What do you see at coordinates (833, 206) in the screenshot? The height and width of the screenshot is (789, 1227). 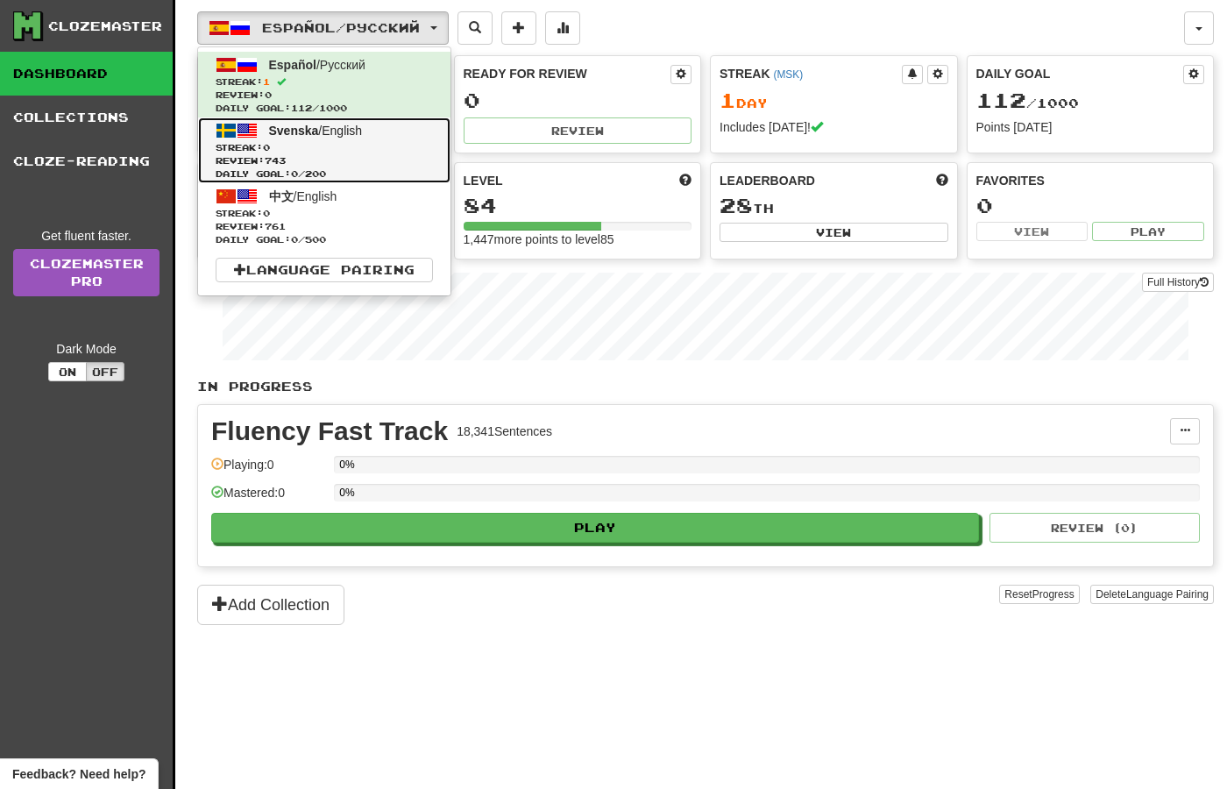 I see `div: th` at bounding box center [833, 206].